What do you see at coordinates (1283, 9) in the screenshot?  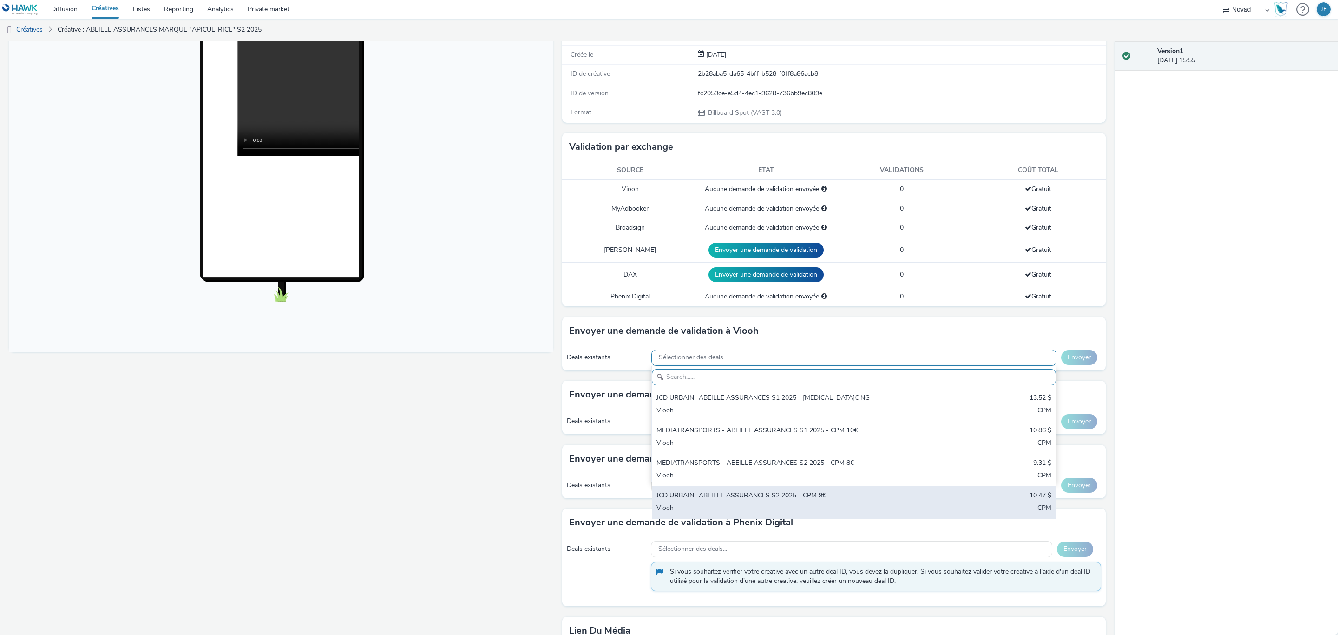 I see `a: Hawk Academy` at bounding box center [1283, 9].